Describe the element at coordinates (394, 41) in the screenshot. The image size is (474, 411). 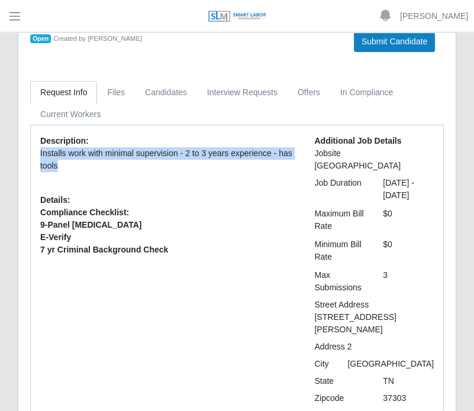
I see `button: Submit Candidate` at that location.